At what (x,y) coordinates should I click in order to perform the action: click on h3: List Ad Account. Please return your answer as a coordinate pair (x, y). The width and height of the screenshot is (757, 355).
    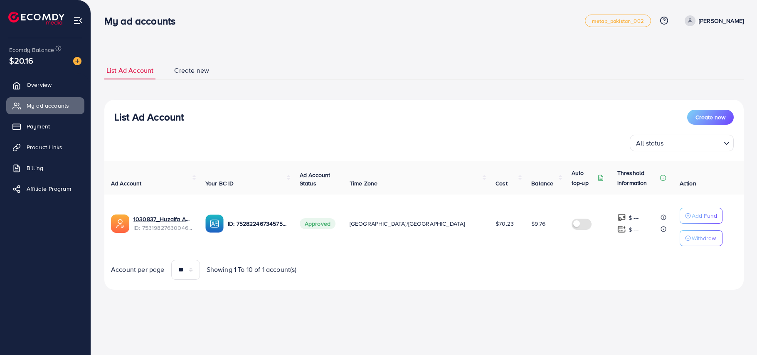
    Looking at the image, I should click on (149, 117).